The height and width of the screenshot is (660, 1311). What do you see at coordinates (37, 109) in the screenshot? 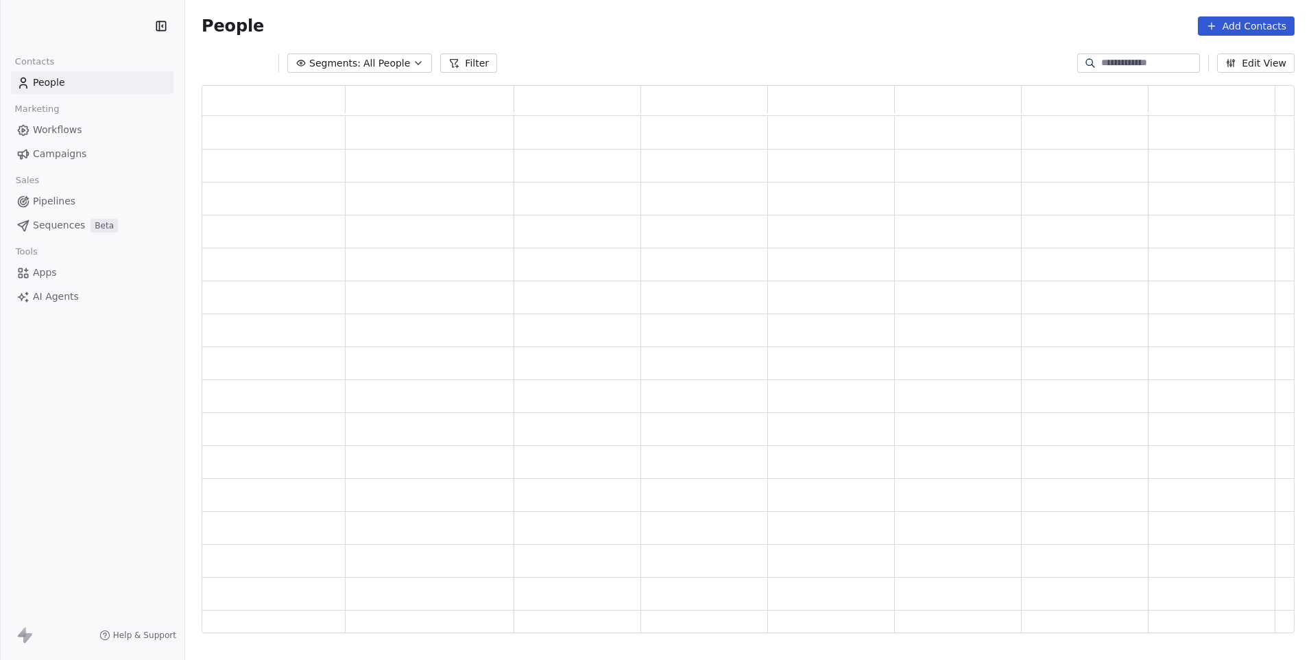
I see `span: Marketing` at bounding box center [37, 109].